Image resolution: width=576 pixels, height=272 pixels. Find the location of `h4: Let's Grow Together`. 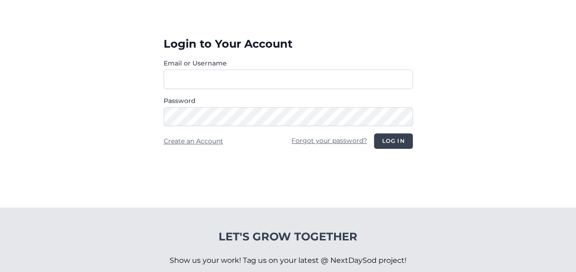

h4: Let's Grow Together is located at coordinates (288, 237).